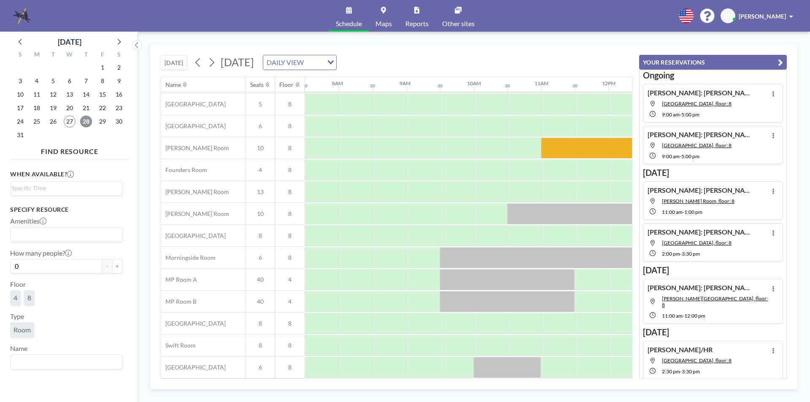  What do you see at coordinates (17, 316) in the screenshot?
I see `label: Type` at bounding box center [17, 316].